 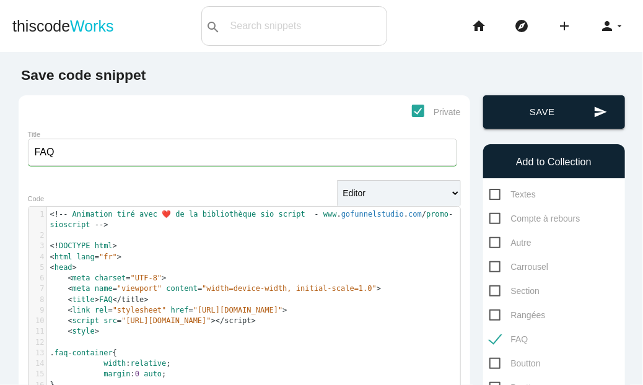 What do you see at coordinates (515, 291) in the screenshot?
I see `span: Section` at bounding box center [515, 291].